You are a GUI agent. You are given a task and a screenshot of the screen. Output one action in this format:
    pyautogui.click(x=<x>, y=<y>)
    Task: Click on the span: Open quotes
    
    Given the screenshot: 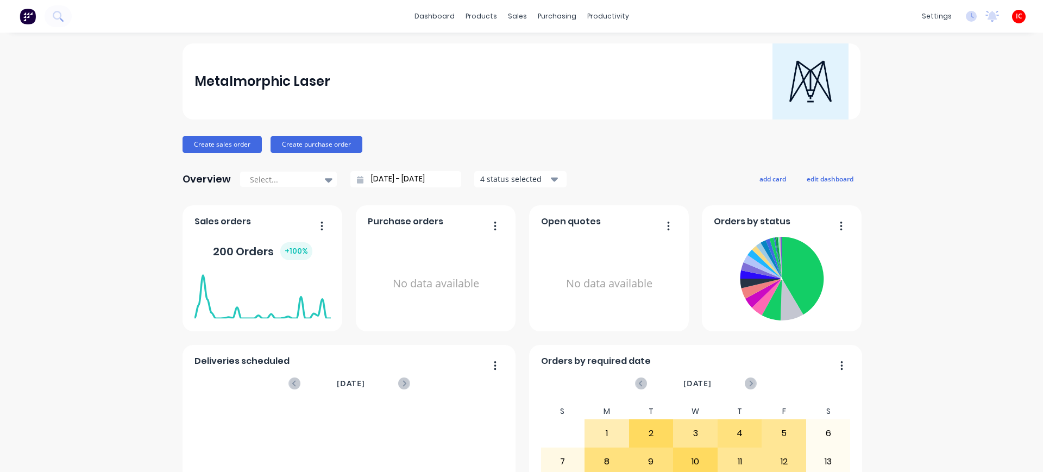 What is the action you would take?
    pyautogui.click(x=571, y=222)
    